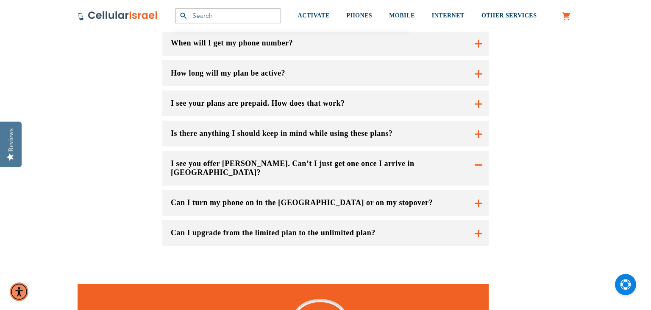 The image size is (651, 310). I want to click on div: Reviews, so click(11, 140).